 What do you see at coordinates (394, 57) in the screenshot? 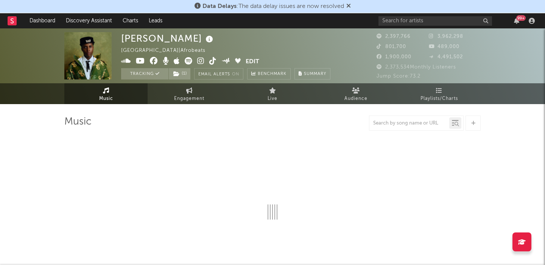
I see `span: 1,900,000` at bounding box center [394, 57].